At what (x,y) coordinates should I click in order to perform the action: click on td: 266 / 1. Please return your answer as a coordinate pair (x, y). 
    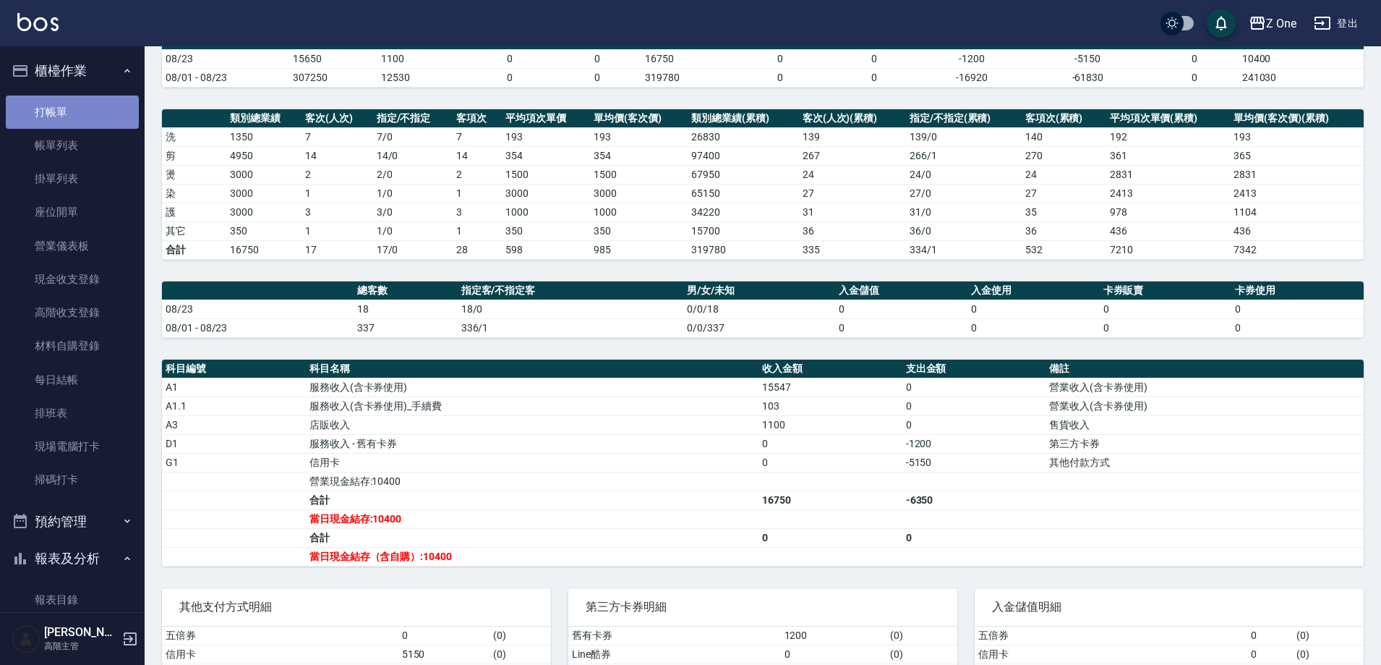
    Looking at the image, I should click on (964, 155).